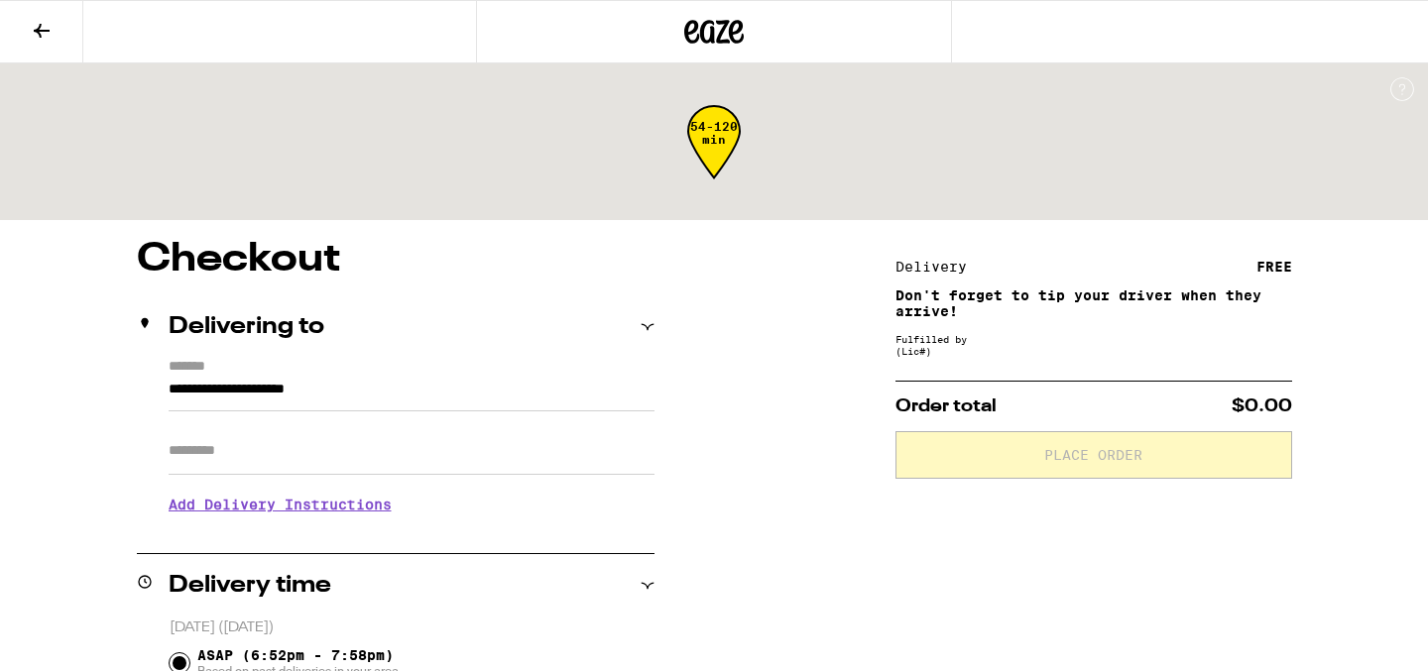  I want to click on span: $0.00, so click(1262, 407).